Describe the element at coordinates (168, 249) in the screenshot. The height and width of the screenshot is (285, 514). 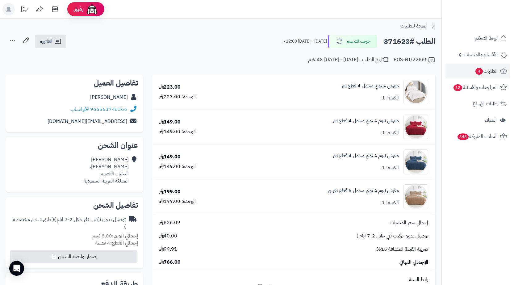
I see `span: 99.91` at that location.